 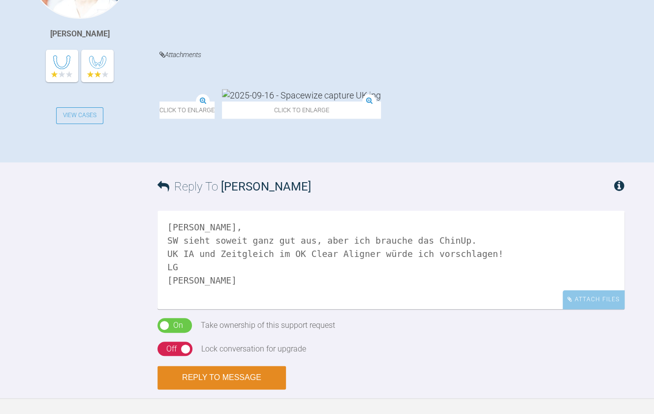 What do you see at coordinates (178, 325) in the screenshot?
I see `div: On` at bounding box center [178, 325].